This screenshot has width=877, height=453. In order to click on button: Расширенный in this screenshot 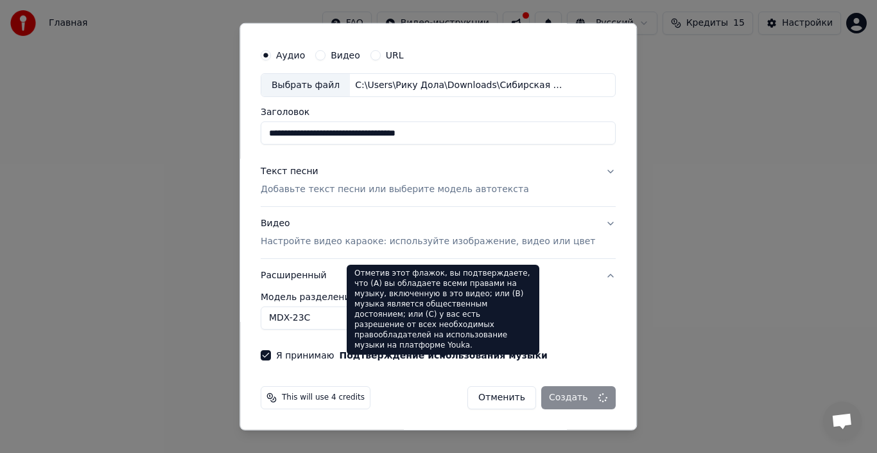, I will do `click(438, 276)`.